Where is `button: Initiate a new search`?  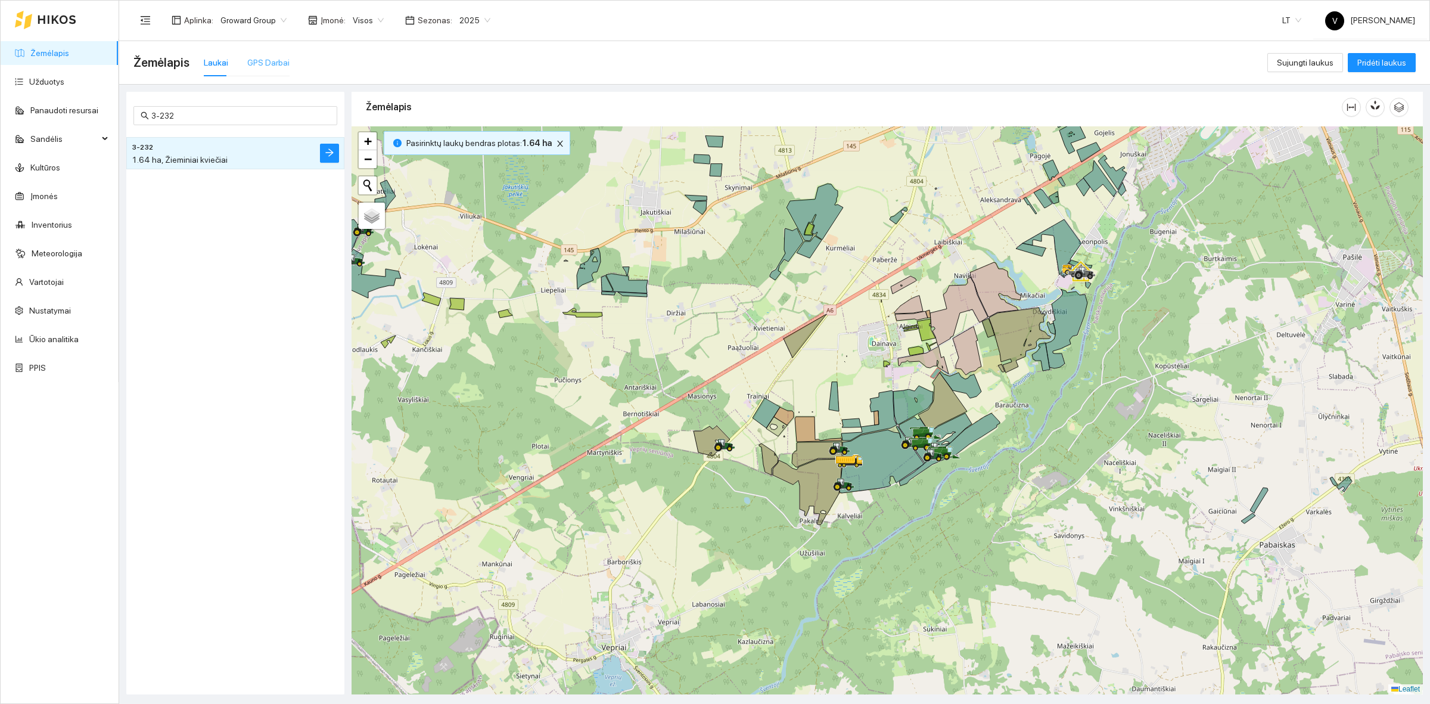
button: Initiate a new search is located at coordinates (368, 185).